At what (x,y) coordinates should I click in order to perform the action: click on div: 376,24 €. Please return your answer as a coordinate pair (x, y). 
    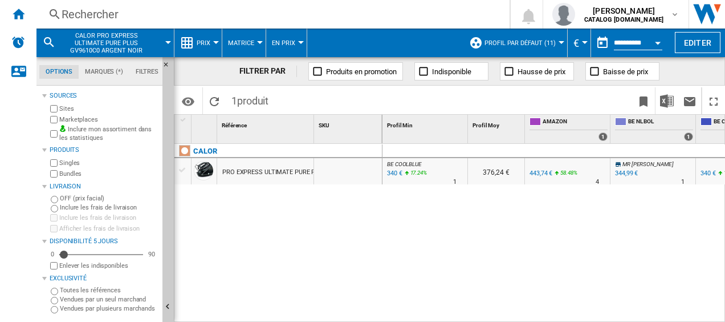
    Looking at the image, I should click on (496, 171).